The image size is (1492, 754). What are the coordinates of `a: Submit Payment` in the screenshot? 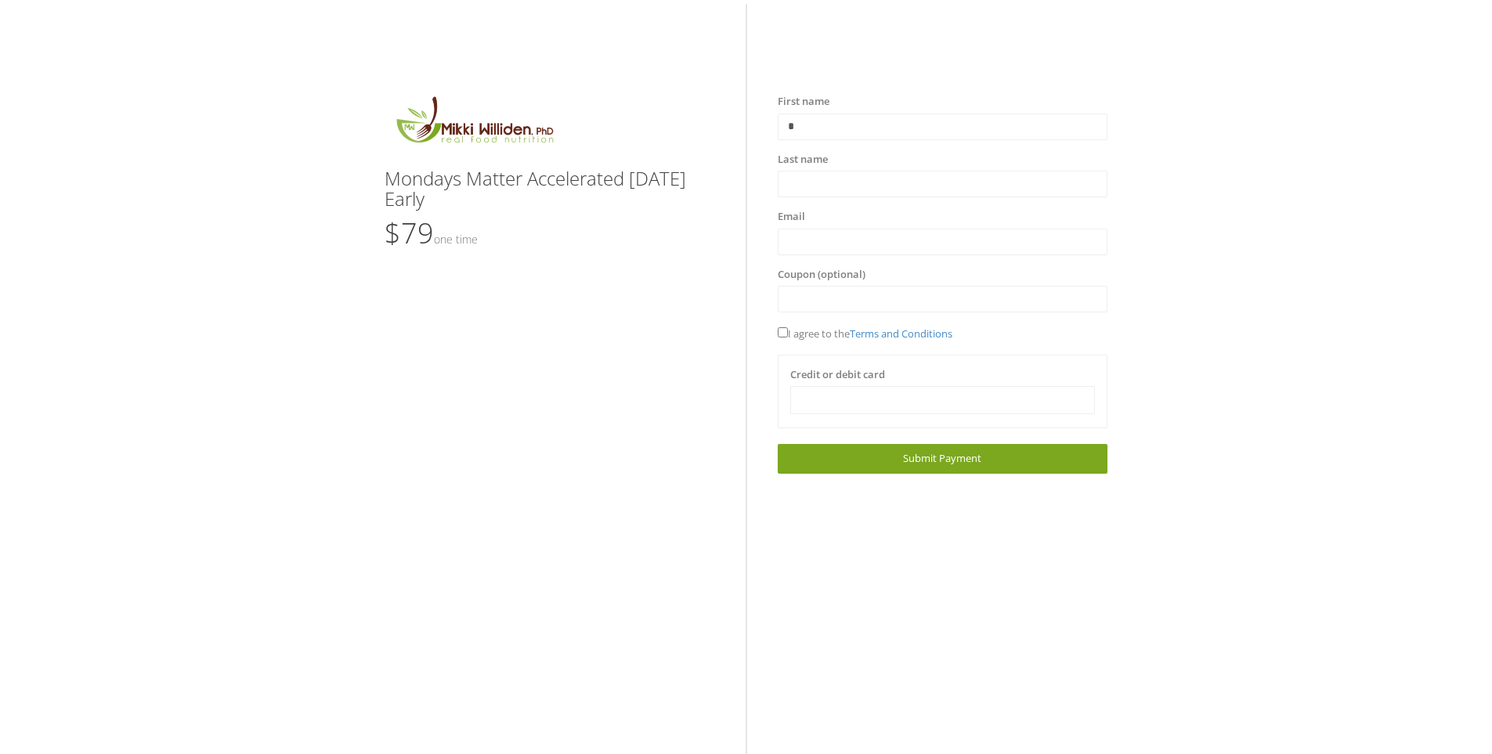 It's located at (942, 458).